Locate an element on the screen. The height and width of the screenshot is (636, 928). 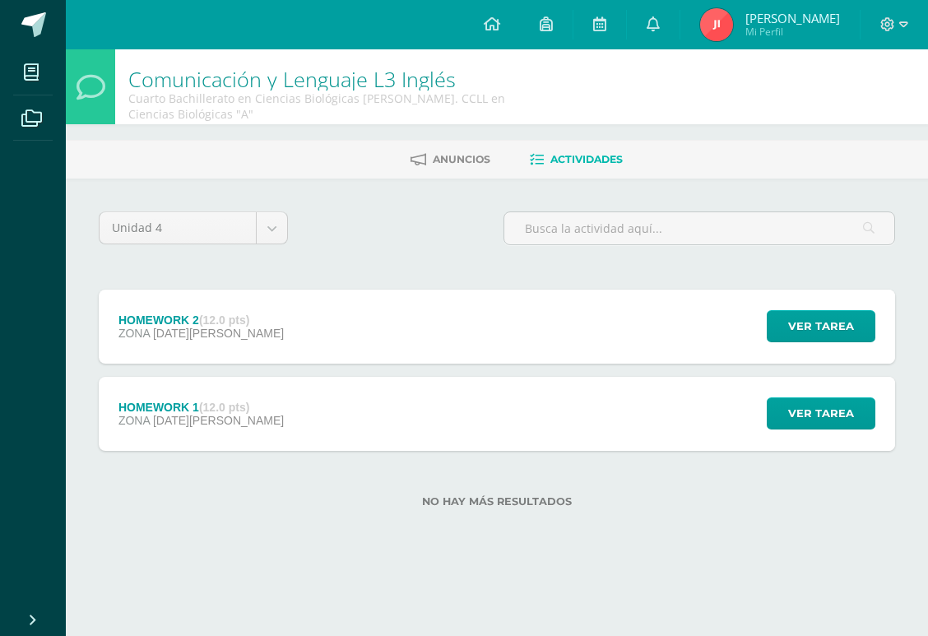
img: 9af540bfe98442766a4175f9852281f5.png is located at coordinates (717, 25).